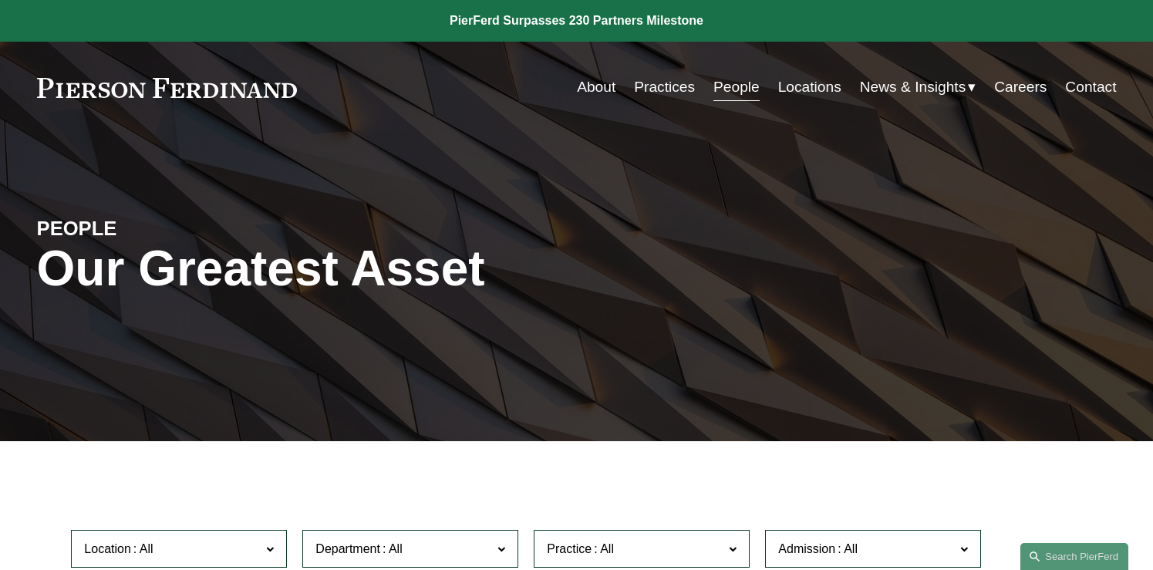 The image size is (1153, 570). I want to click on a: About, so click(596, 87).